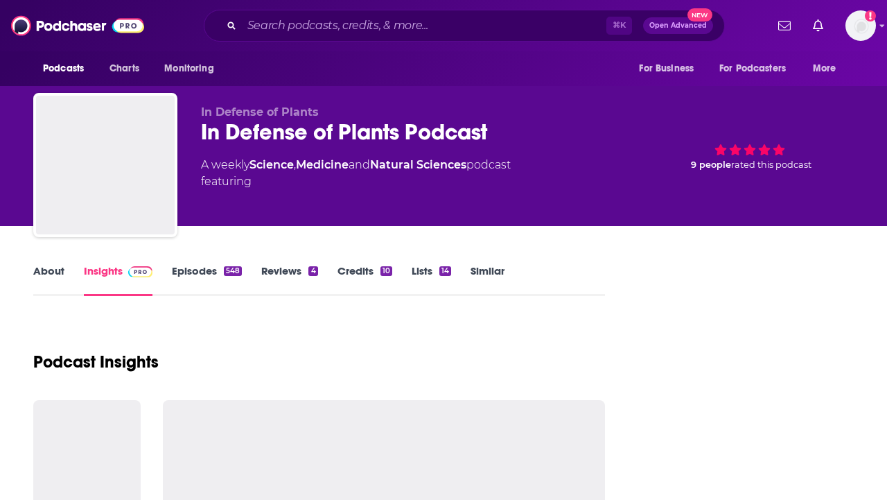  I want to click on span: In Defense of Plants, so click(260, 112).